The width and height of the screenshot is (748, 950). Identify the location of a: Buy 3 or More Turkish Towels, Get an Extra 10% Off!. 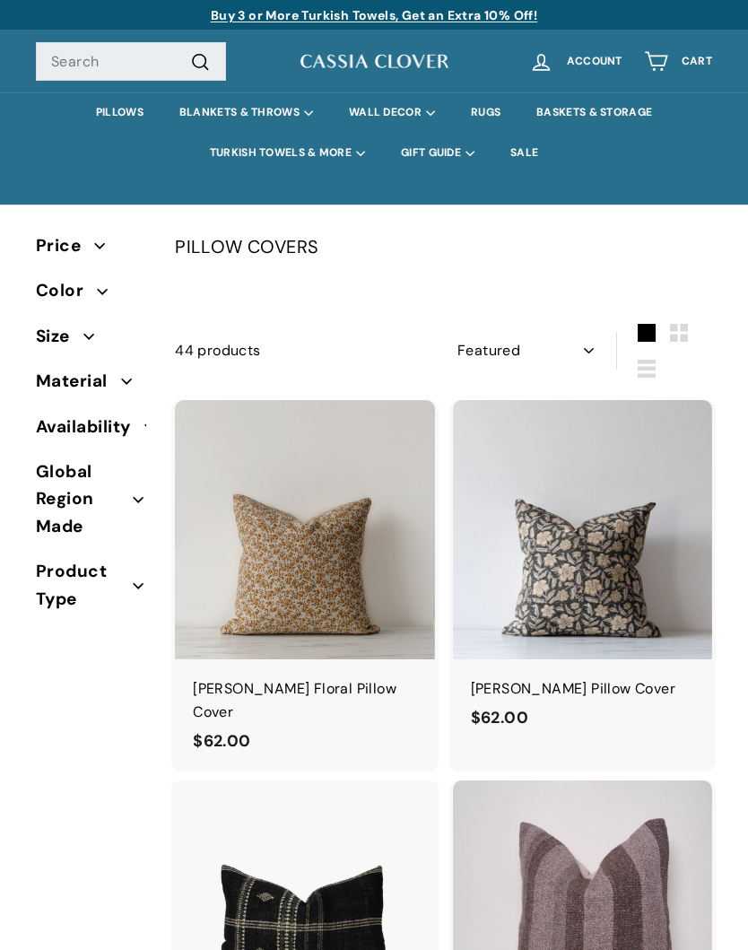
(374, 15).